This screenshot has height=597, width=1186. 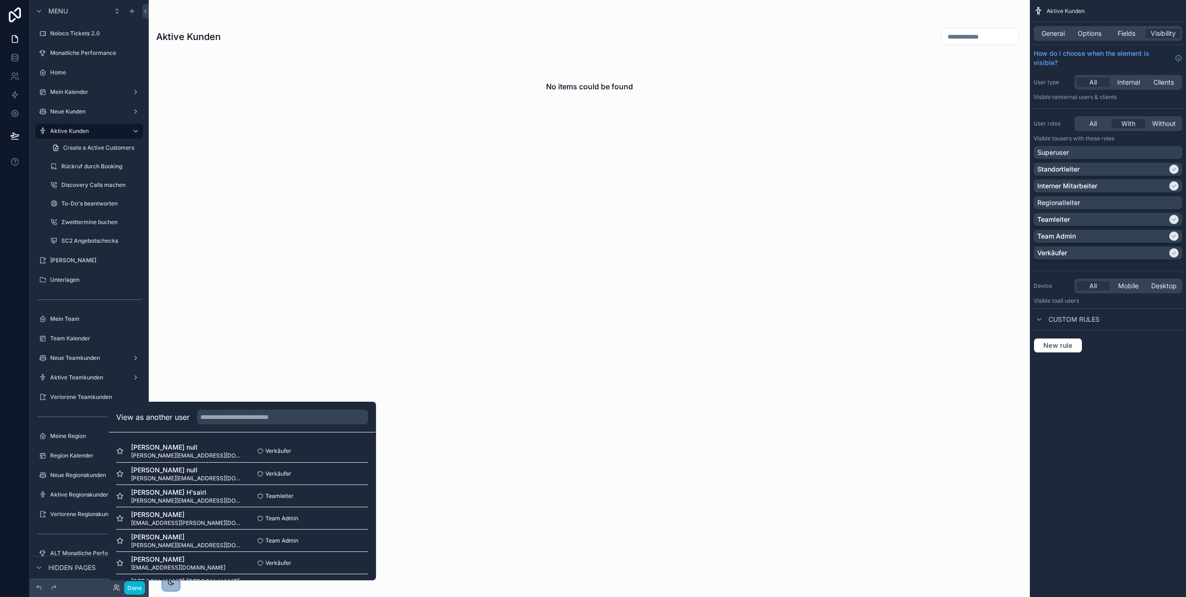 I want to click on label: Mein Team, so click(x=96, y=319).